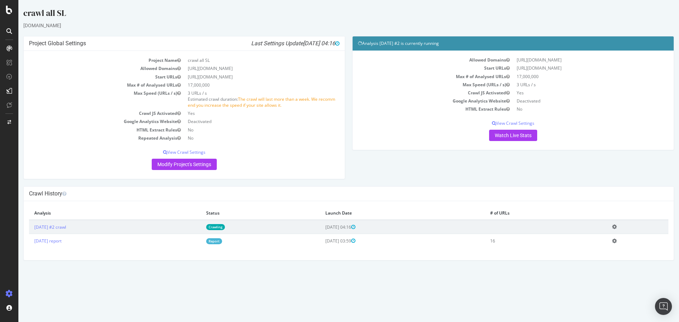 Image resolution: width=679 pixels, height=322 pixels. What do you see at coordinates (527, 213) in the screenshot?
I see `th: # of URLs` at bounding box center [527, 213].